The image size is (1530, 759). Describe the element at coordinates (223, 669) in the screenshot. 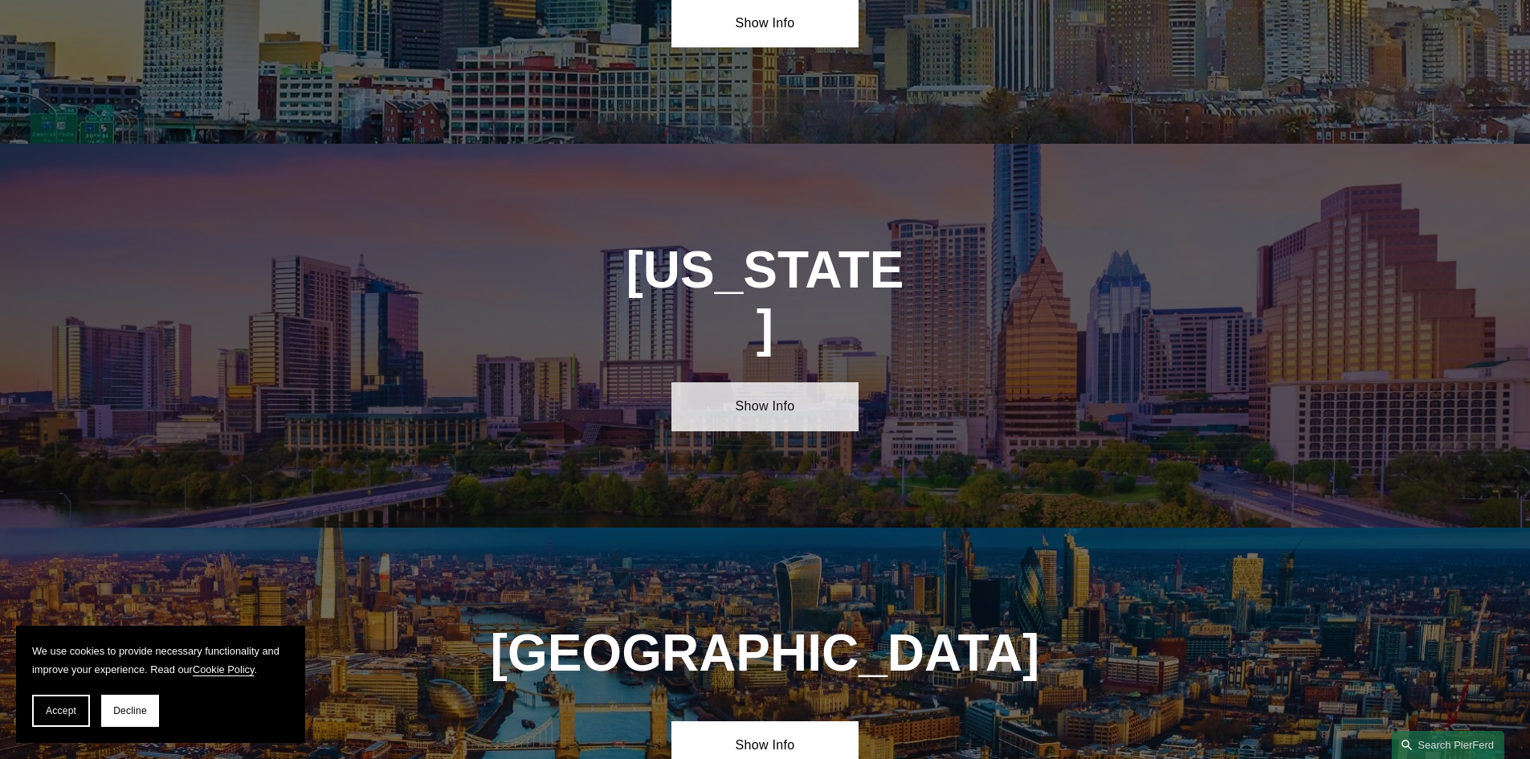

I see `a: Cookie Policy` at that location.